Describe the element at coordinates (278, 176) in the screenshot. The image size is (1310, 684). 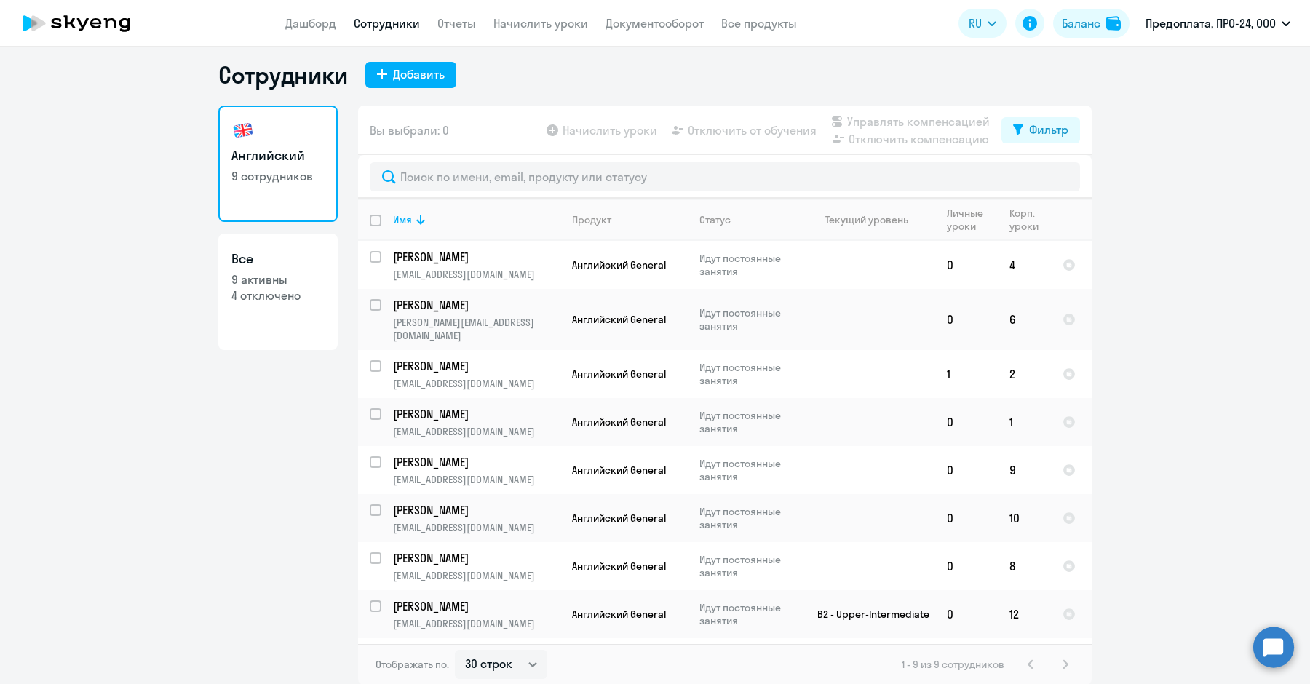
I see `p: 9 сотрудников` at that location.